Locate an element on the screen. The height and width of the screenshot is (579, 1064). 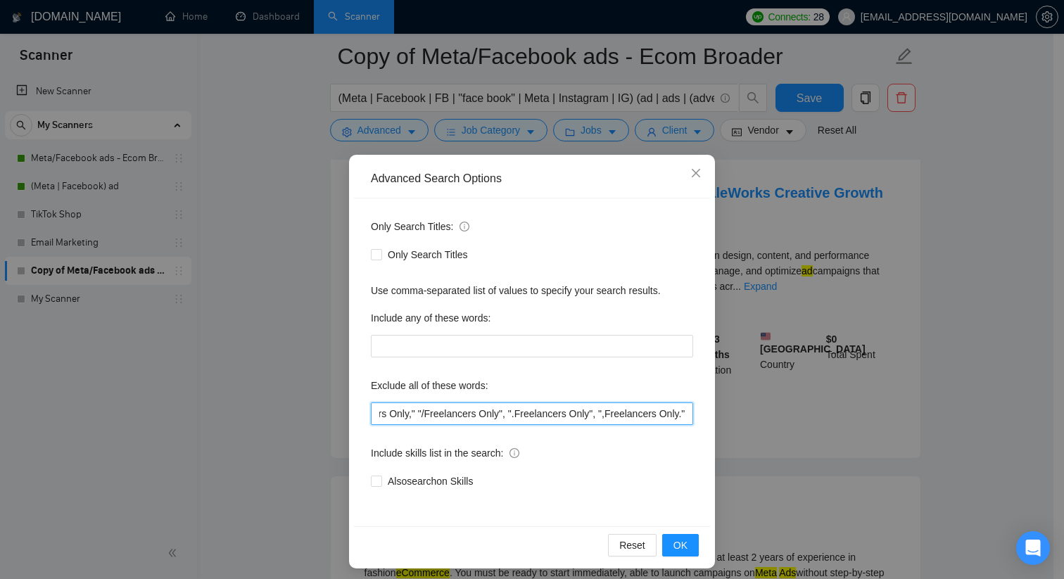
div: Open Intercom Messenger is located at coordinates (1033, 548).